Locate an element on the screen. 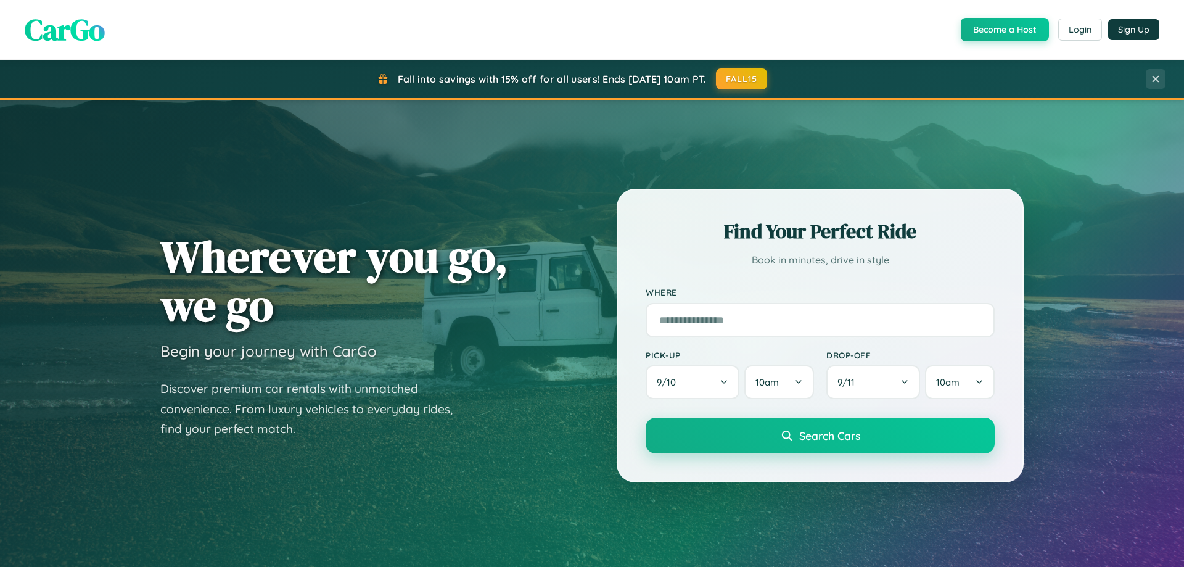 The height and width of the screenshot is (567, 1184). span: Search Cars is located at coordinates (829, 435).